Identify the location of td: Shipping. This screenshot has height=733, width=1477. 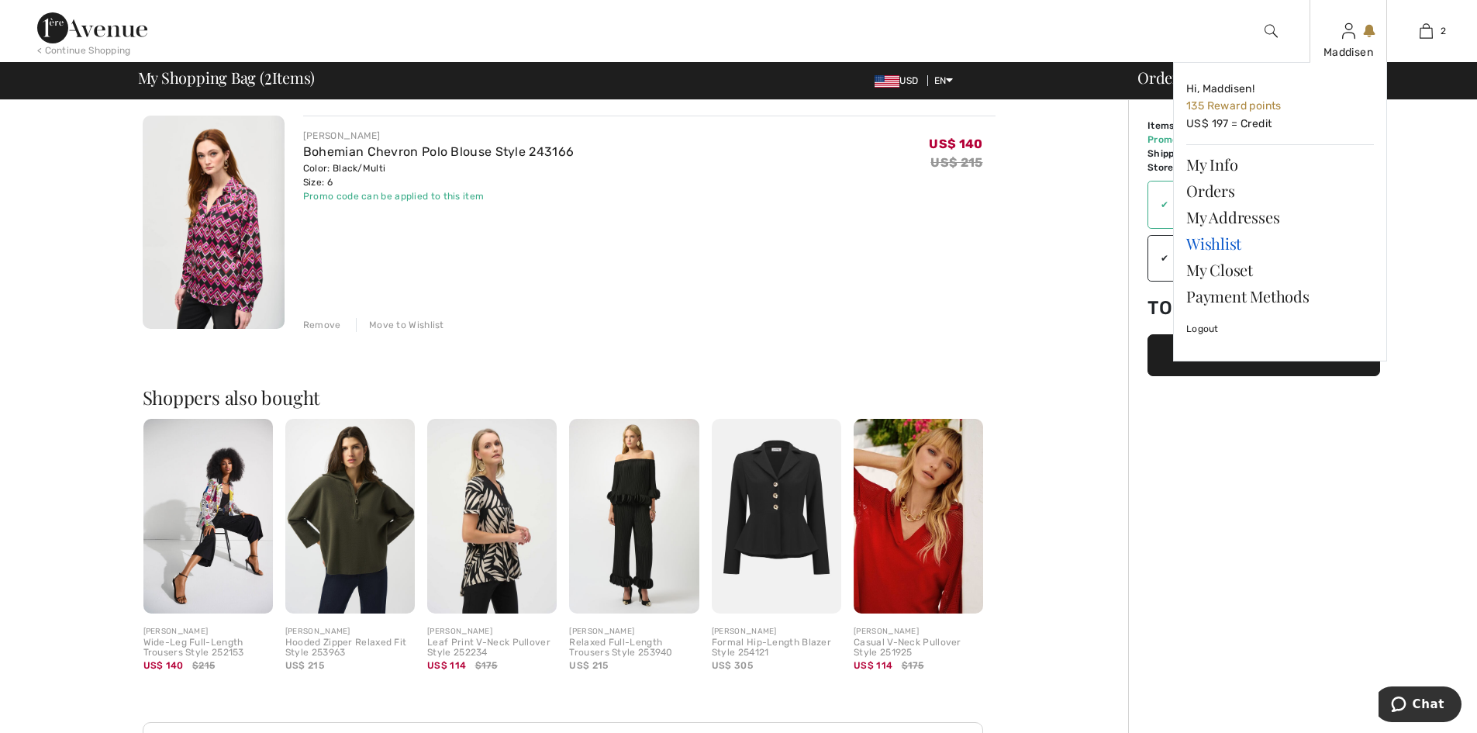
(1196, 154).